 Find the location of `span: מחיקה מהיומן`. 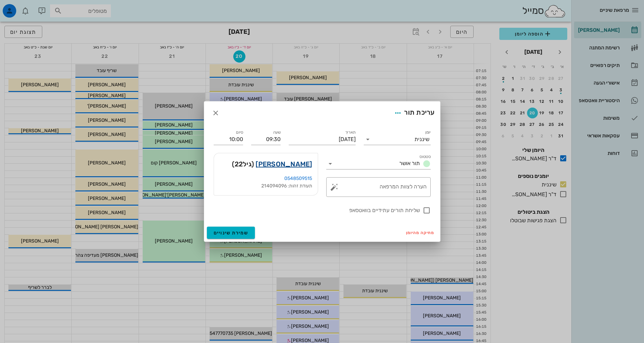

span: מחיקה מהיומן is located at coordinates (420, 233).